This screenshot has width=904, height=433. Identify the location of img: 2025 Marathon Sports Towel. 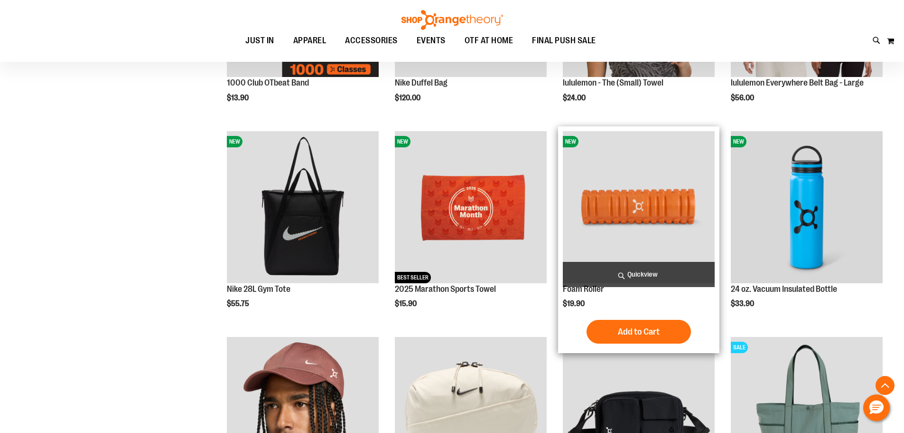
(471, 207).